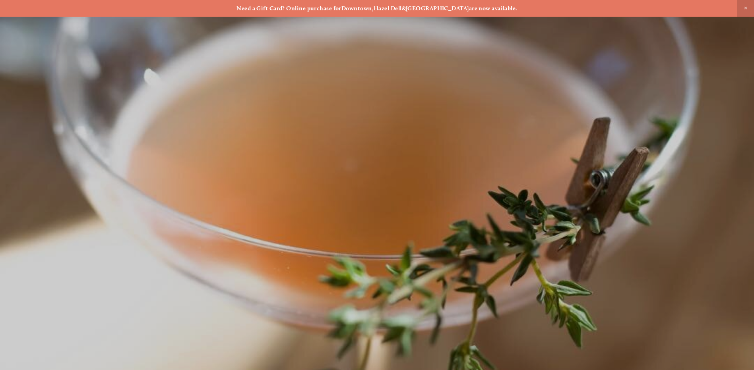 The height and width of the screenshot is (370, 754). Describe the element at coordinates (357, 8) in the screenshot. I see `a: Downtown` at that location.